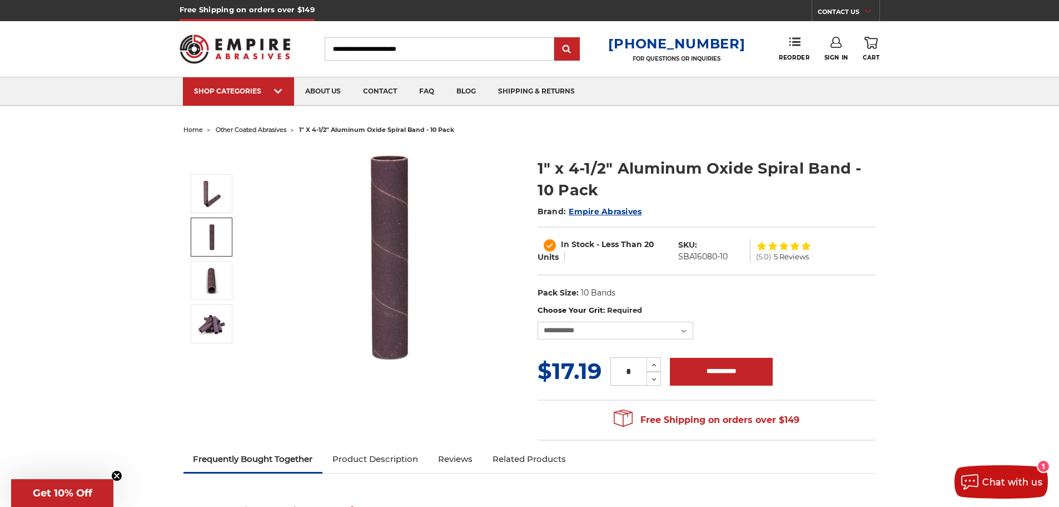  I want to click on a: Product Description, so click(375, 459).